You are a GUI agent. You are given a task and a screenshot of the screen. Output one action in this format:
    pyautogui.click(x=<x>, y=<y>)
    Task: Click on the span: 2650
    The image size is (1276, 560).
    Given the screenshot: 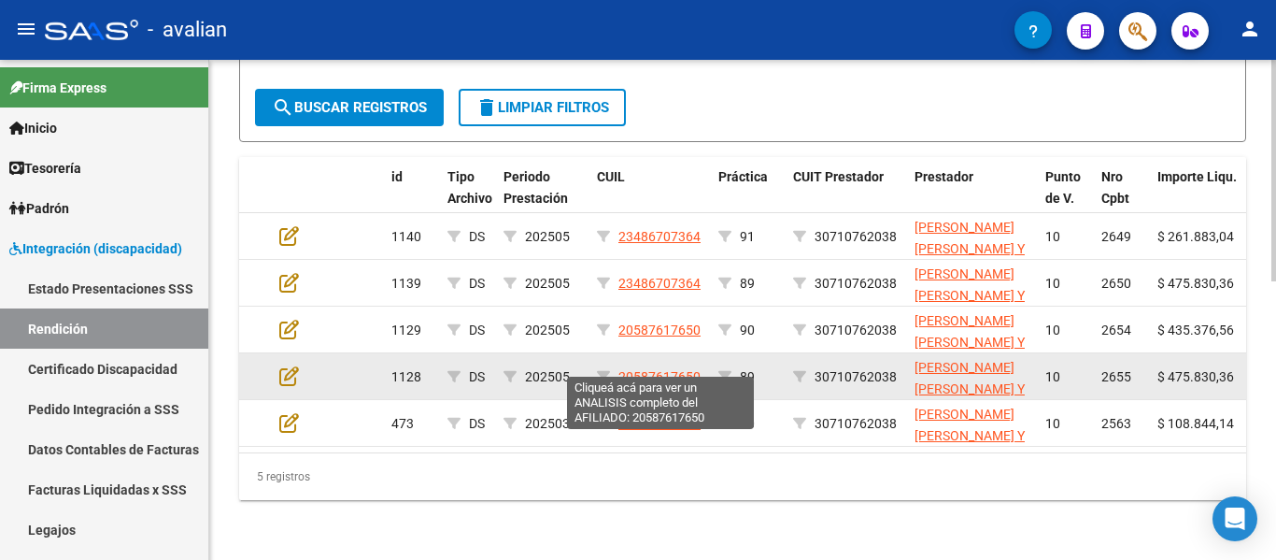 What is the action you would take?
    pyautogui.click(x=1116, y=283)
    